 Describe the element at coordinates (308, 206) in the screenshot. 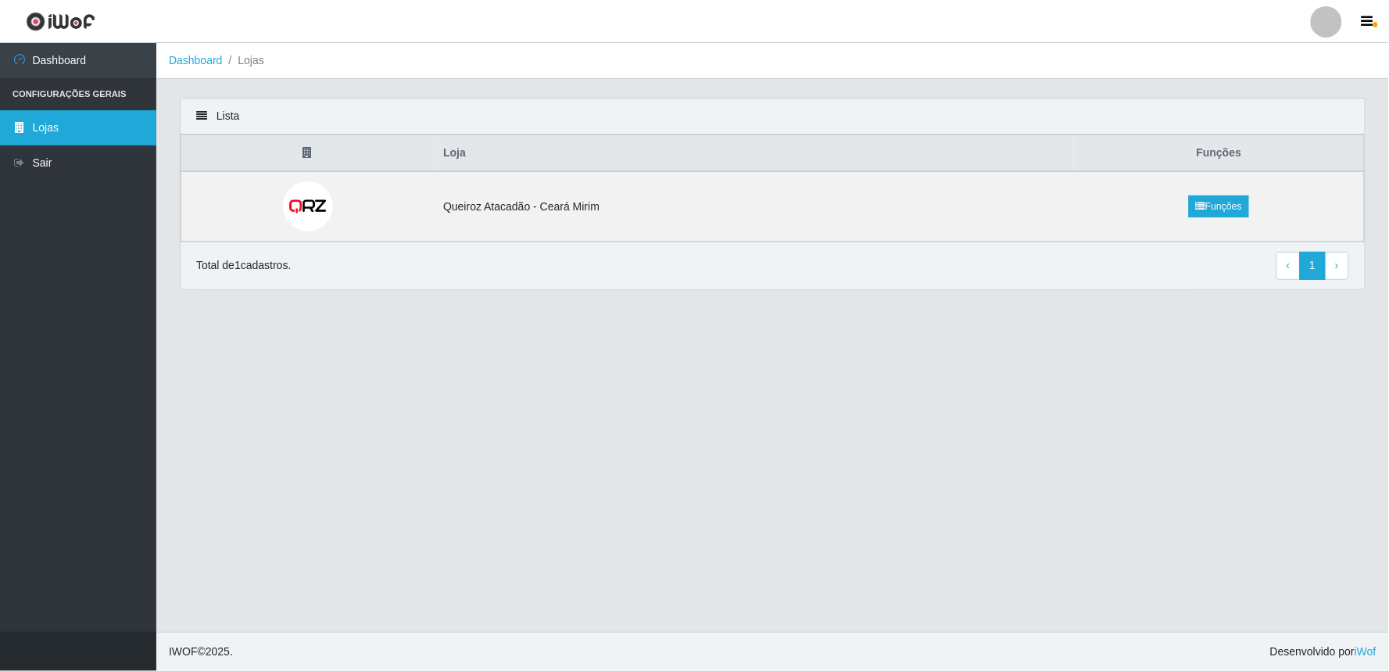

I see `img: Queiroz Atacadão - Ceará Mirim` at that location.